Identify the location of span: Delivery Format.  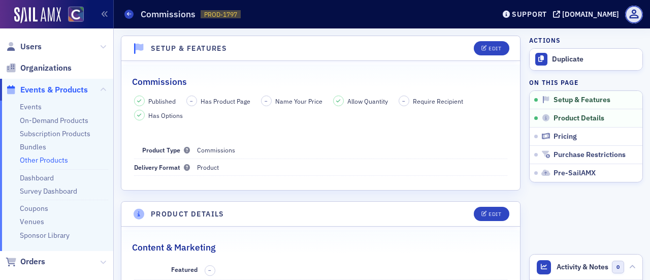
(162, 167).